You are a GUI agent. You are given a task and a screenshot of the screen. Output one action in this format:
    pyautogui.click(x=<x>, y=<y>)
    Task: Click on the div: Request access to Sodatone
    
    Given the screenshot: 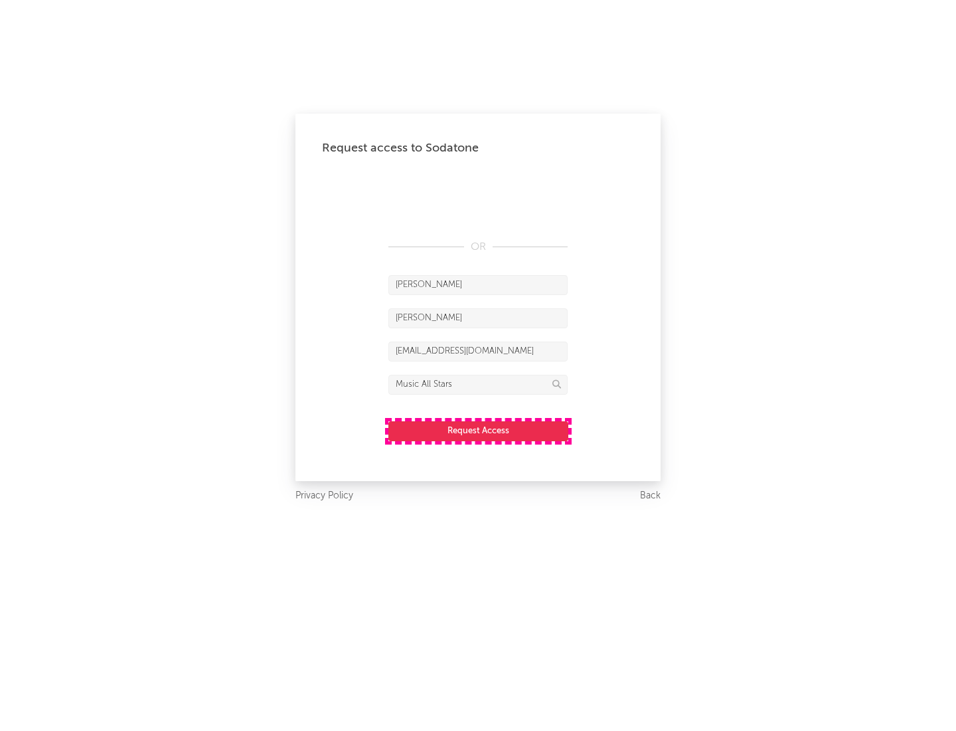 What is the action you would take?
    pyautogui.click(x=478, y=148)
    